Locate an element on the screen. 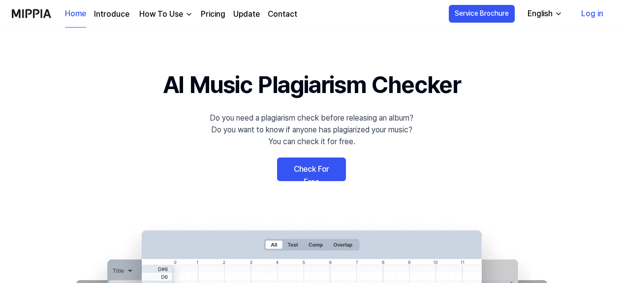  a: Service Brochure is located at coordinates (482, 14).